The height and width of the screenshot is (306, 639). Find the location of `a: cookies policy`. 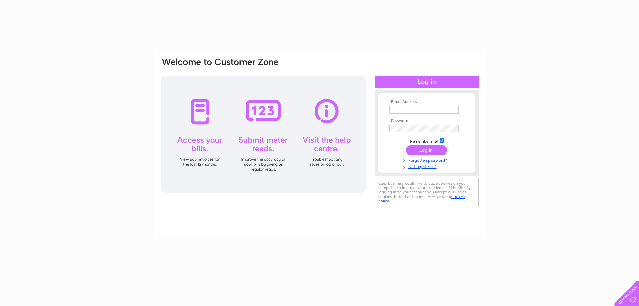

a: cookies policy is located at coordinates (422, 198).